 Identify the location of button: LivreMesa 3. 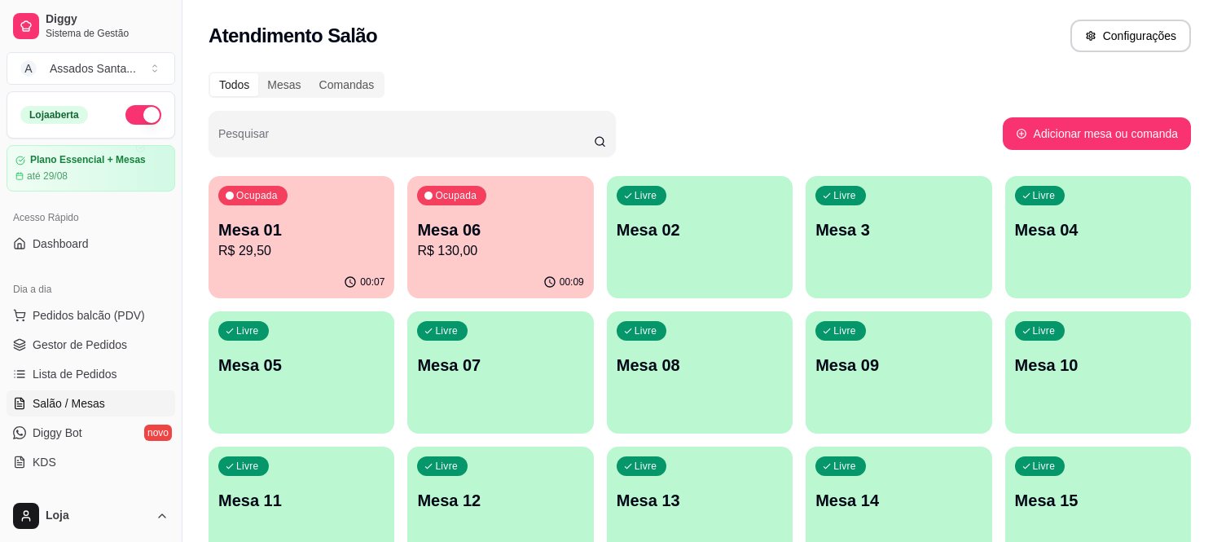
(899, 237).